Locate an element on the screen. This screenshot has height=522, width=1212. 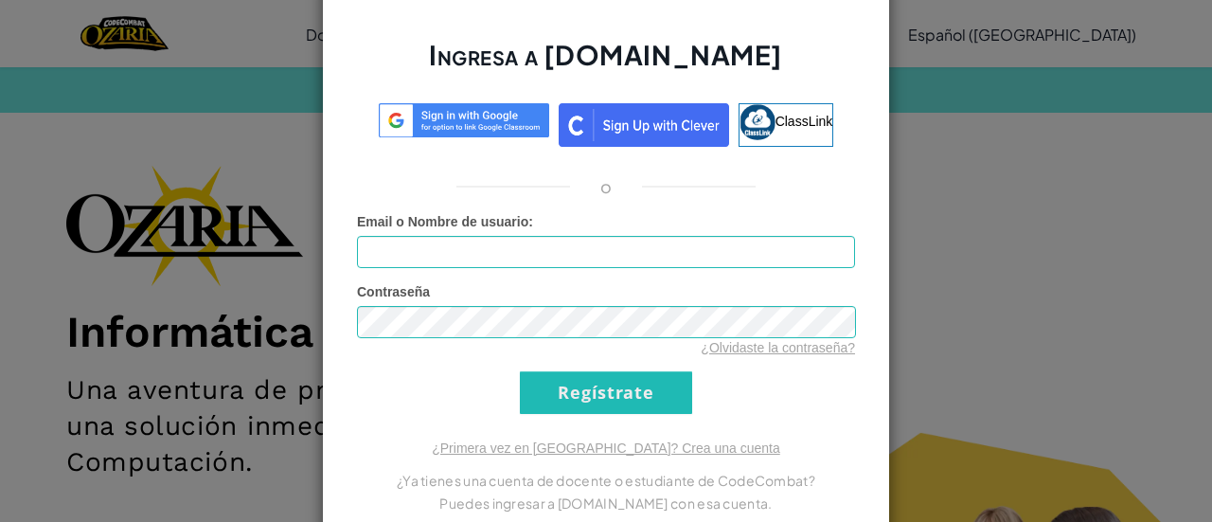
span: ClassLink is located at coordinates (804, 120).